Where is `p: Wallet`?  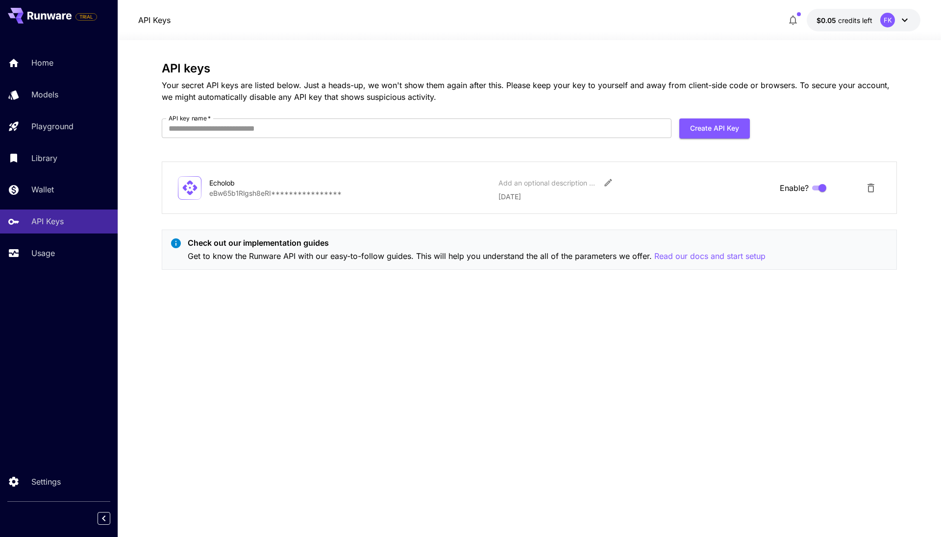
p: Wallet is located at coordinates (43, 190).